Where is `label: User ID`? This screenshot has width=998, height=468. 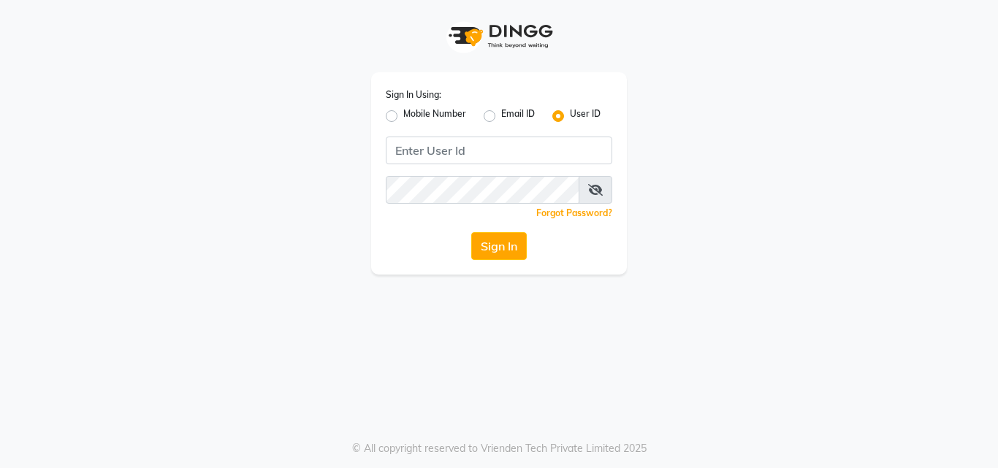 label: User ID is located at coordinates (585, 116).